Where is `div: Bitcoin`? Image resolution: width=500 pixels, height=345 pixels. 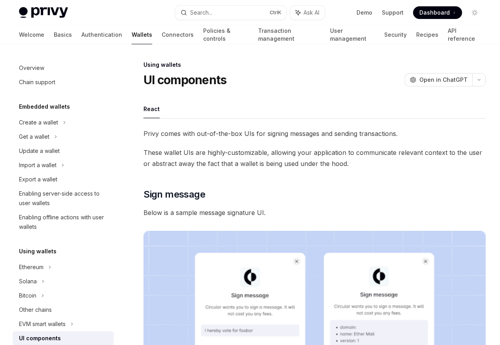 div: Bitcoin is located at coordinates (28, 296).